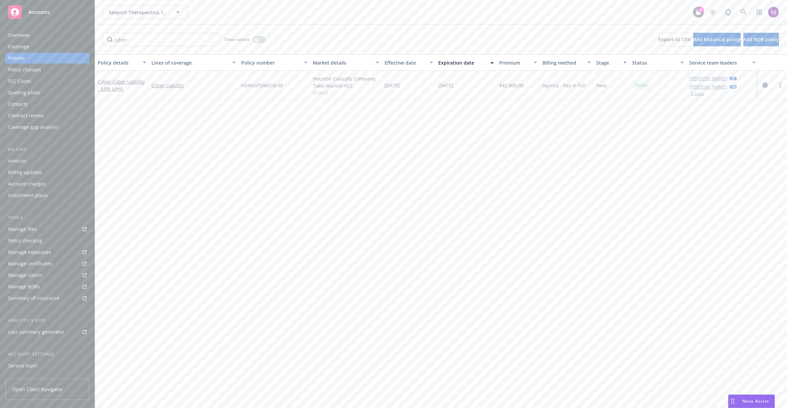 This screenshot has height=408, width=787. What do you see at coordinates (717, 39) in the screenshot?
I see `span: Add historical policy` at bounding box center [717, 39].